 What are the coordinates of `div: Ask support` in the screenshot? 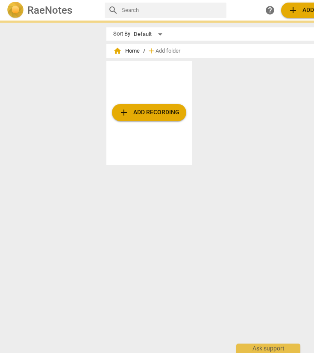 It's located at (268, 348).